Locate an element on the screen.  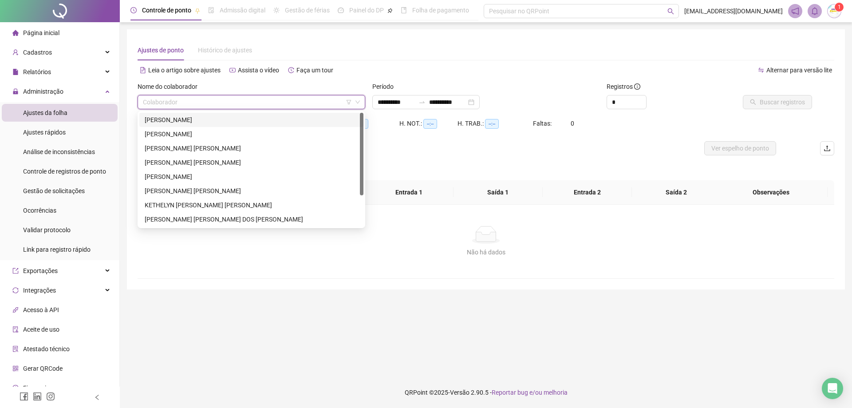
span: sun is located at coordinates (276, 10).